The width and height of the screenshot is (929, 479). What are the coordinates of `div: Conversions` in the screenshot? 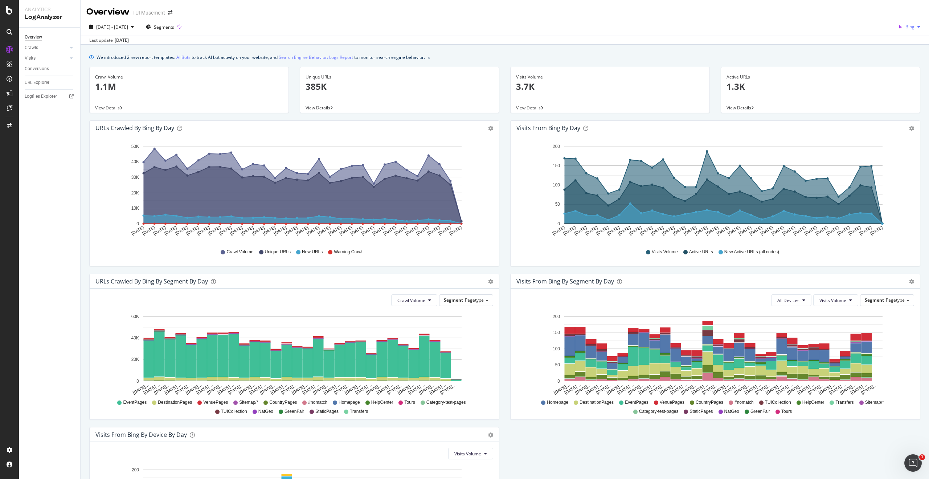 It's located at (37, 69).